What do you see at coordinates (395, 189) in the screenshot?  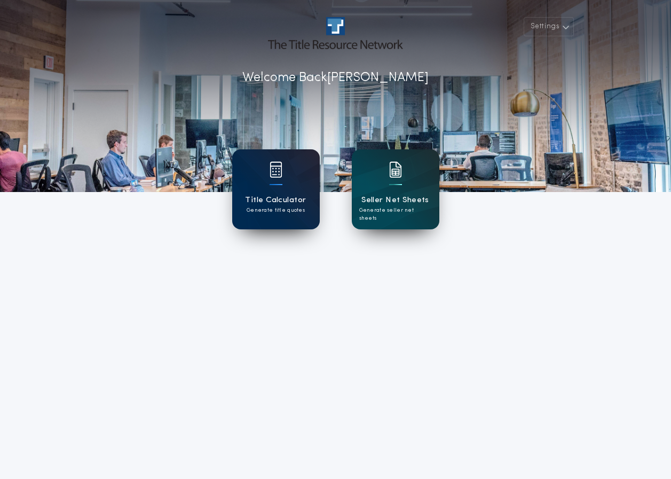 I see `a: card iconSeller Net SheetsGenerate seller net sheets` at bounding box center [395, 189].